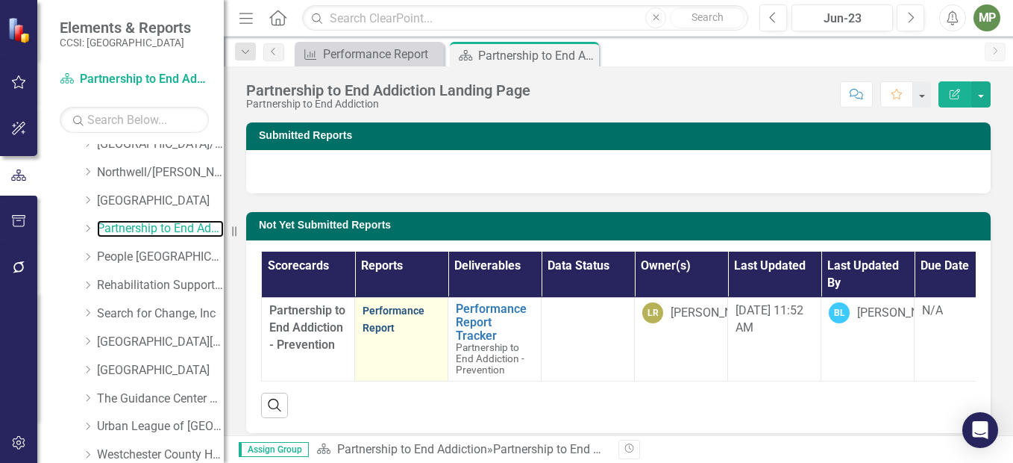 The height and width of the screenshot is (463, 1013). I want to click on img: ClearPoint Strategy, so click(20, 30).